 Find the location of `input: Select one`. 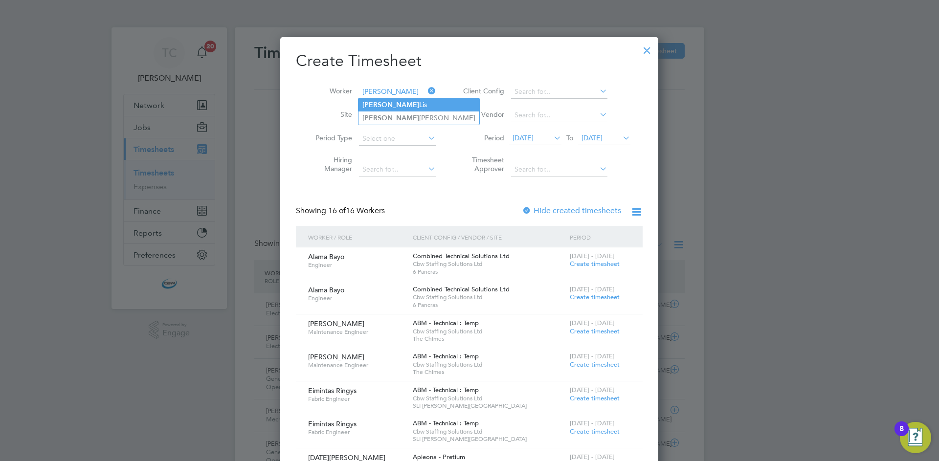

input: Select one is located at coordinates (397, 139).